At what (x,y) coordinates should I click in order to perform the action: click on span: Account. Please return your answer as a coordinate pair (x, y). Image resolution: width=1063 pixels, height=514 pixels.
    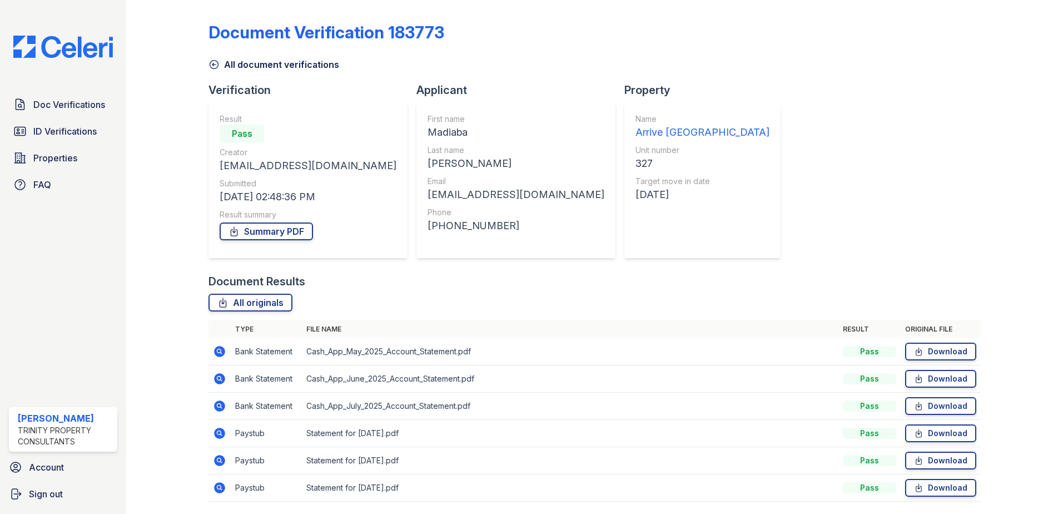
    Looking at the image, I should click on (46, 467).